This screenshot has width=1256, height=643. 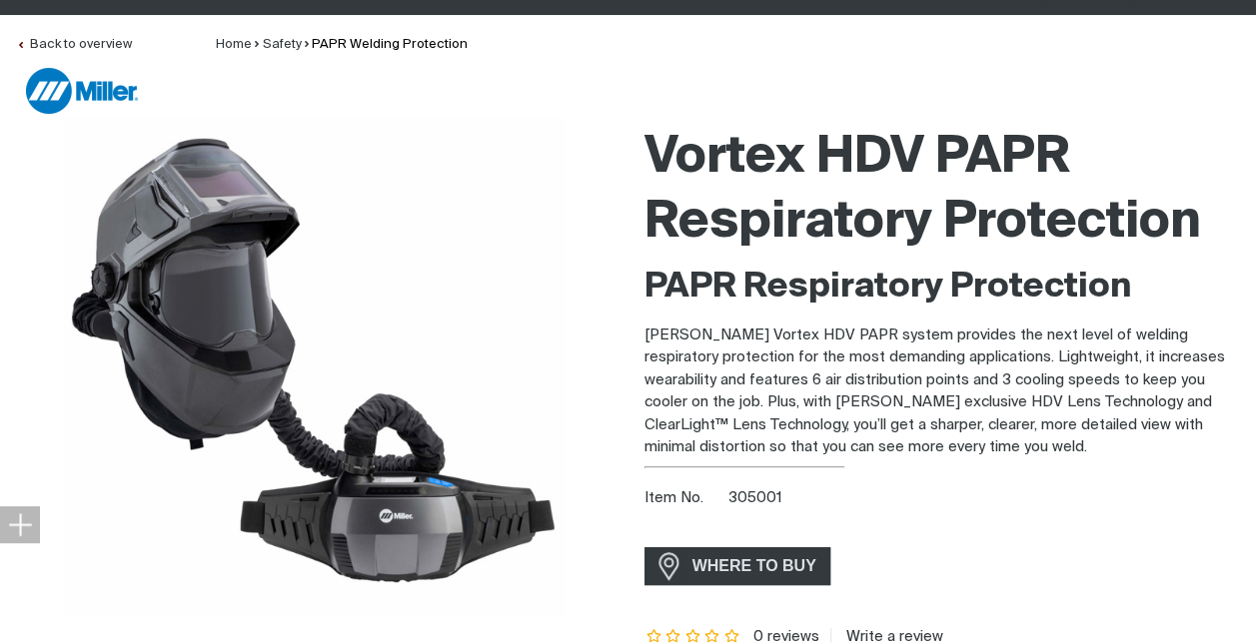 What do you see at coordinates (942, 288) in the screenshot?
I see `h2: PAPR Respiratory Protection` at bounding box center [942, 288].